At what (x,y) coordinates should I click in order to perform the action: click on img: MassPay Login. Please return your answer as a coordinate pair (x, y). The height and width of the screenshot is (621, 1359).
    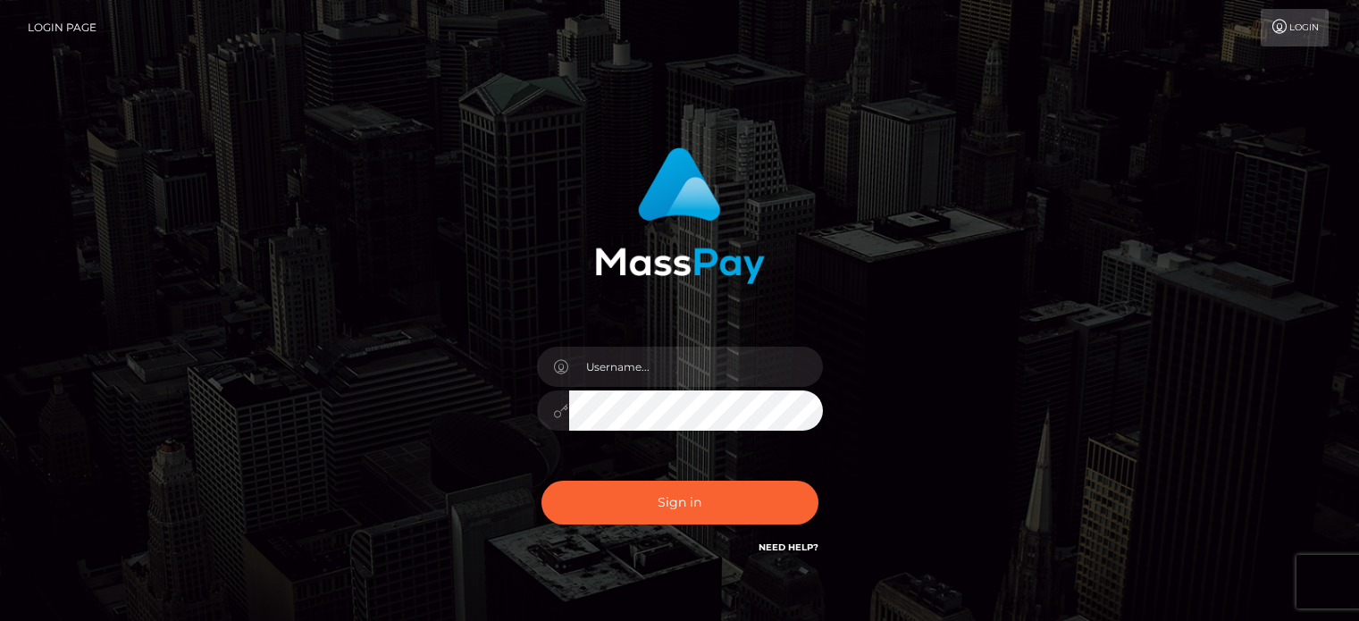
    Looking at the image, I should click on (680, 215).